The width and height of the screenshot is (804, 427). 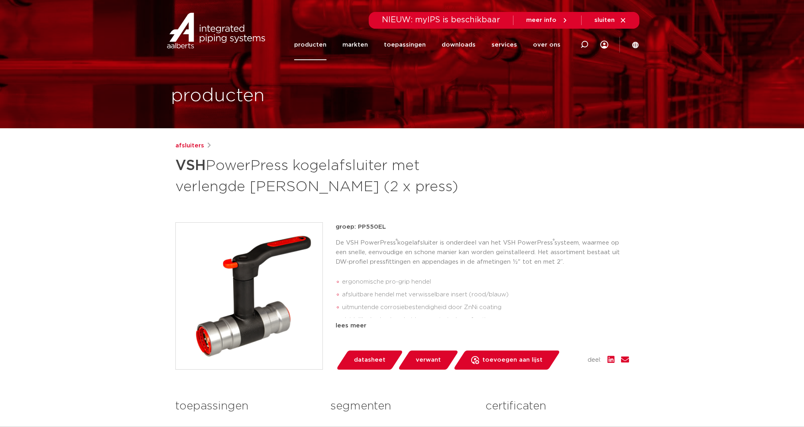 I want to click on span: verwant, so click(x=428, y=360).